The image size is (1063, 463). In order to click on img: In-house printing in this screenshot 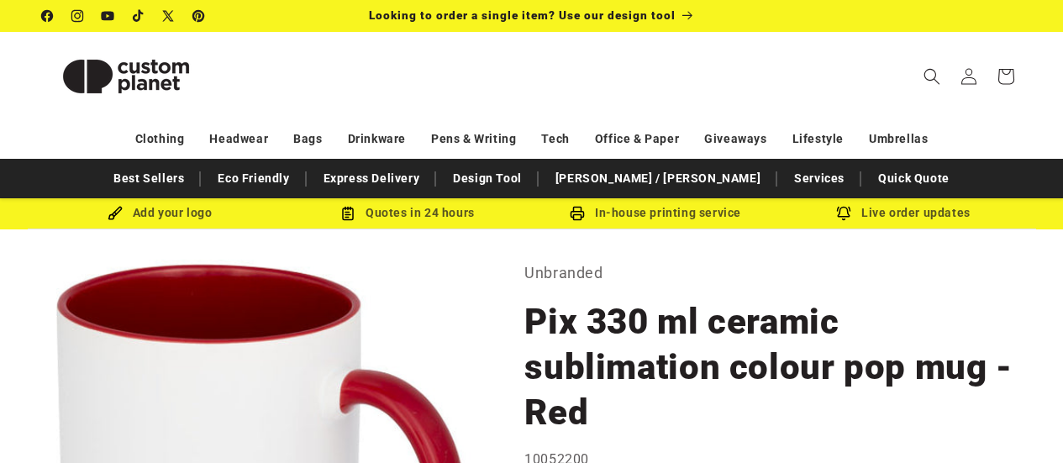, I will do `click(577, 213)`.